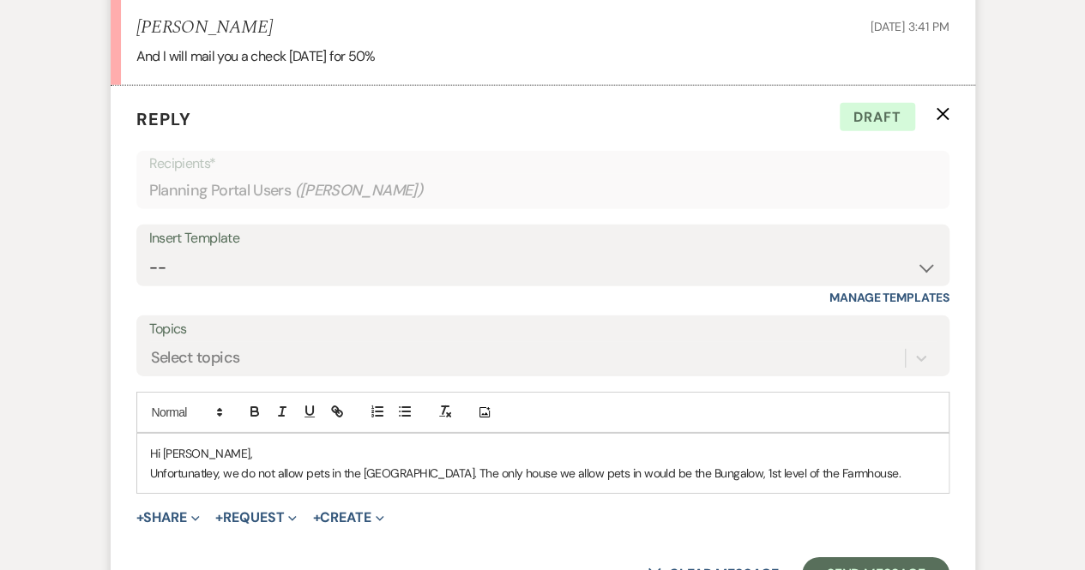  What do you see at coordinates (347, 518) in the screenshot?
I see `button: Create` at bounding box center [347, 518].